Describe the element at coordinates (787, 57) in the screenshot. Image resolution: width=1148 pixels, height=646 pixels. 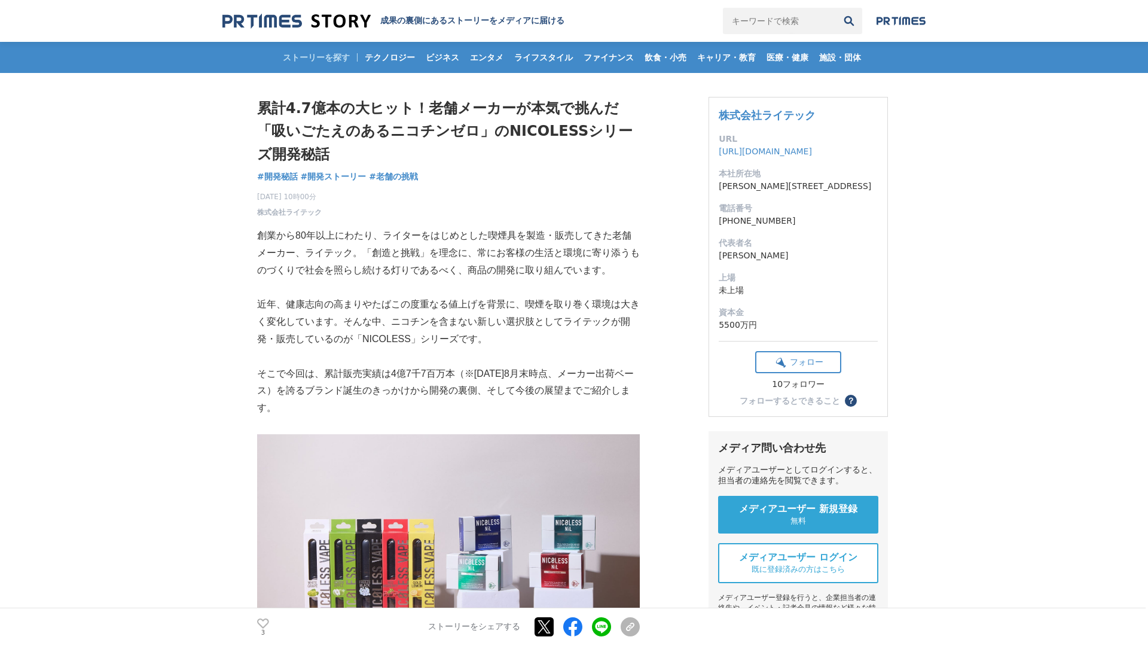
I see `a: 医療・健康` at that location.